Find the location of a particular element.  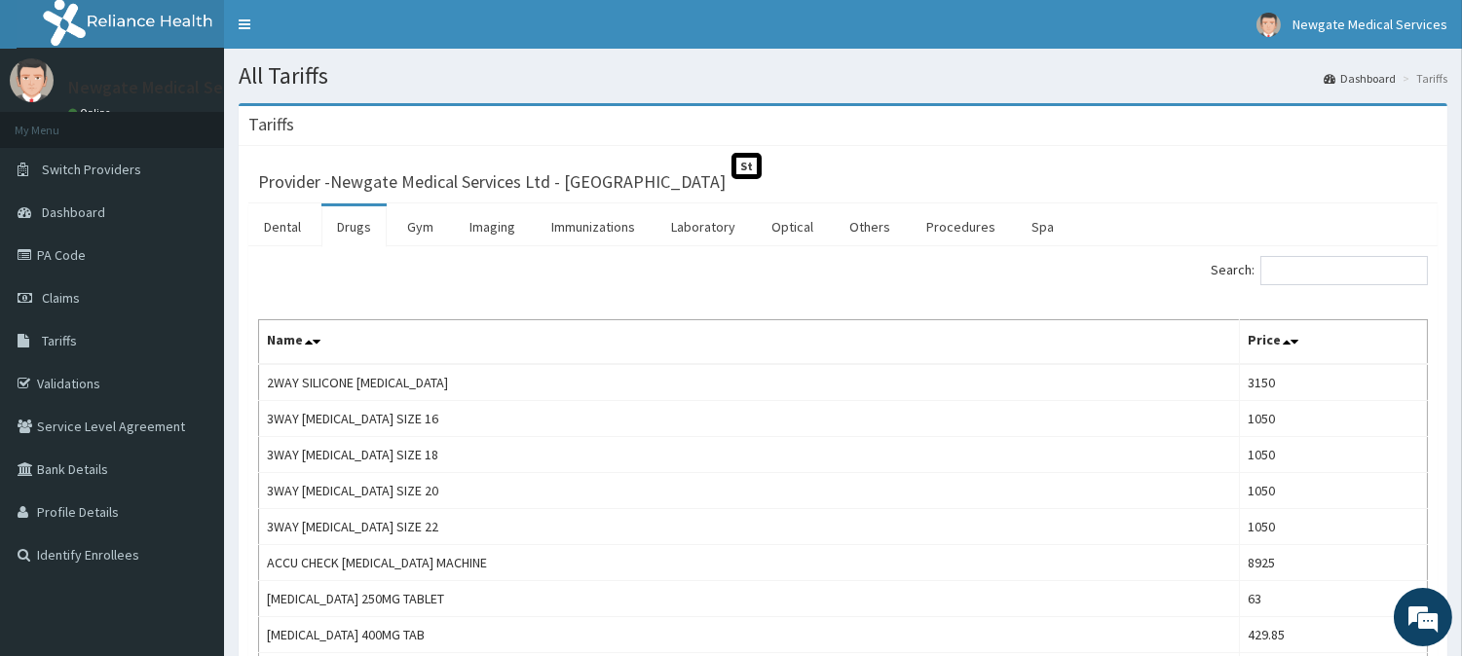

img: d_794563401_company_1708531726252_794563401 is located at coordinates (57, 122).